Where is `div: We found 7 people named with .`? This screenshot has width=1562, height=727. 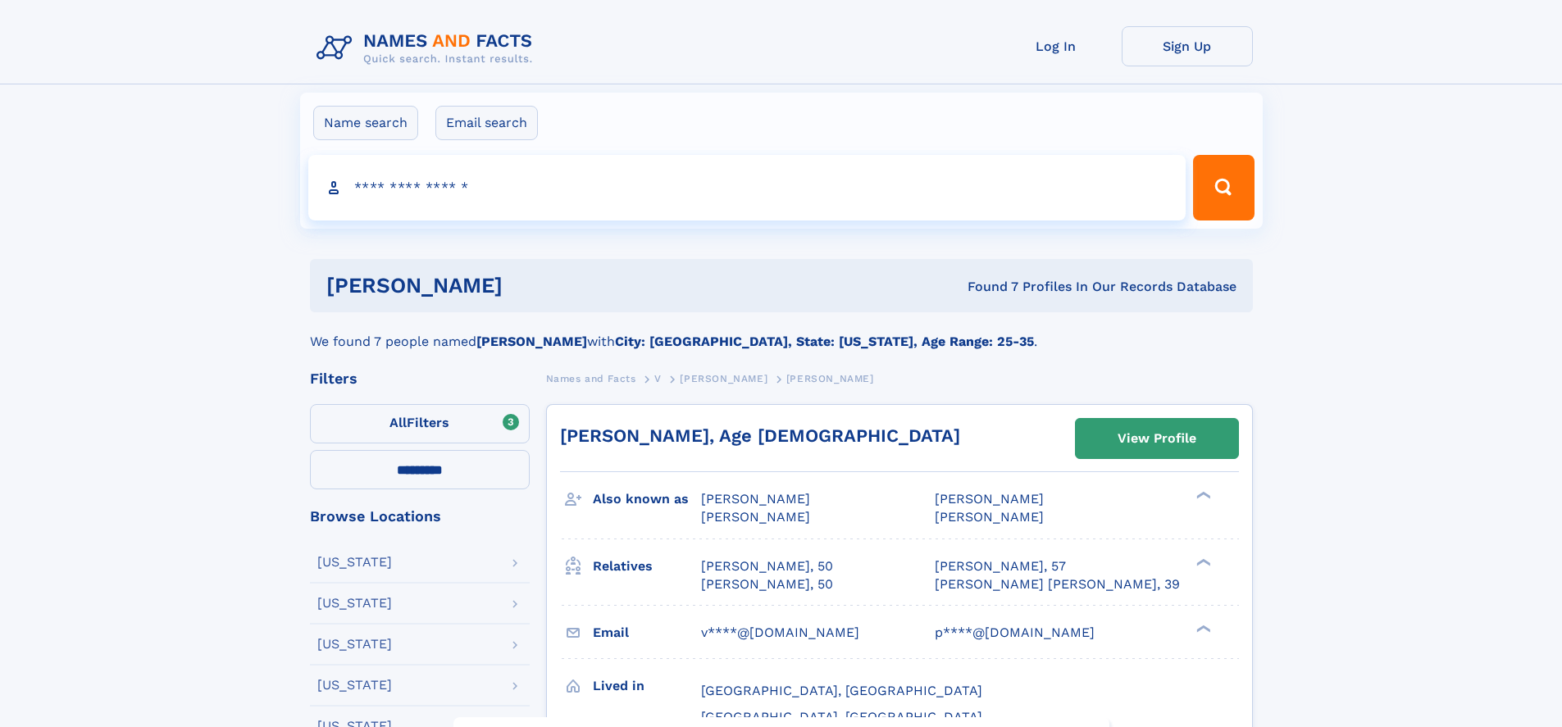
div: We found 7 people named with . is located at coordinates (781, 332).